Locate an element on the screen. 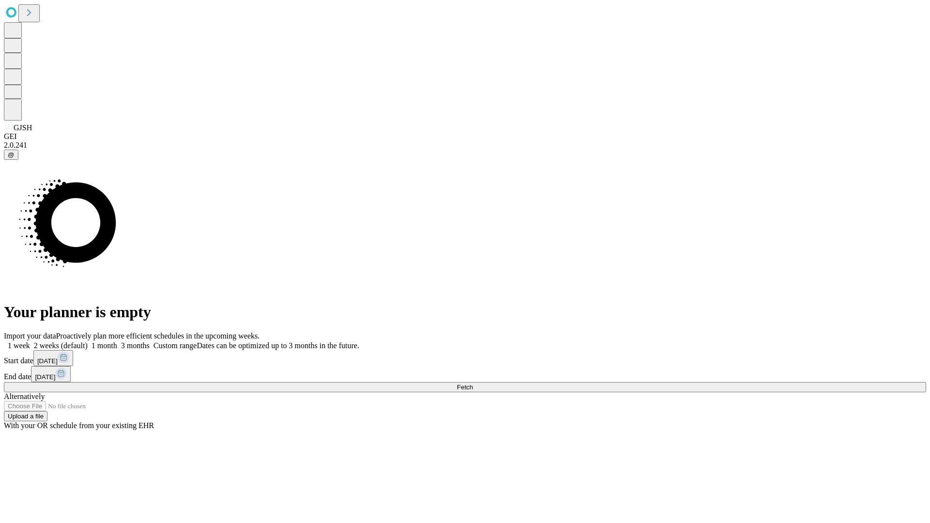  div: 2.0.241 is located at coordinates (465, 145).